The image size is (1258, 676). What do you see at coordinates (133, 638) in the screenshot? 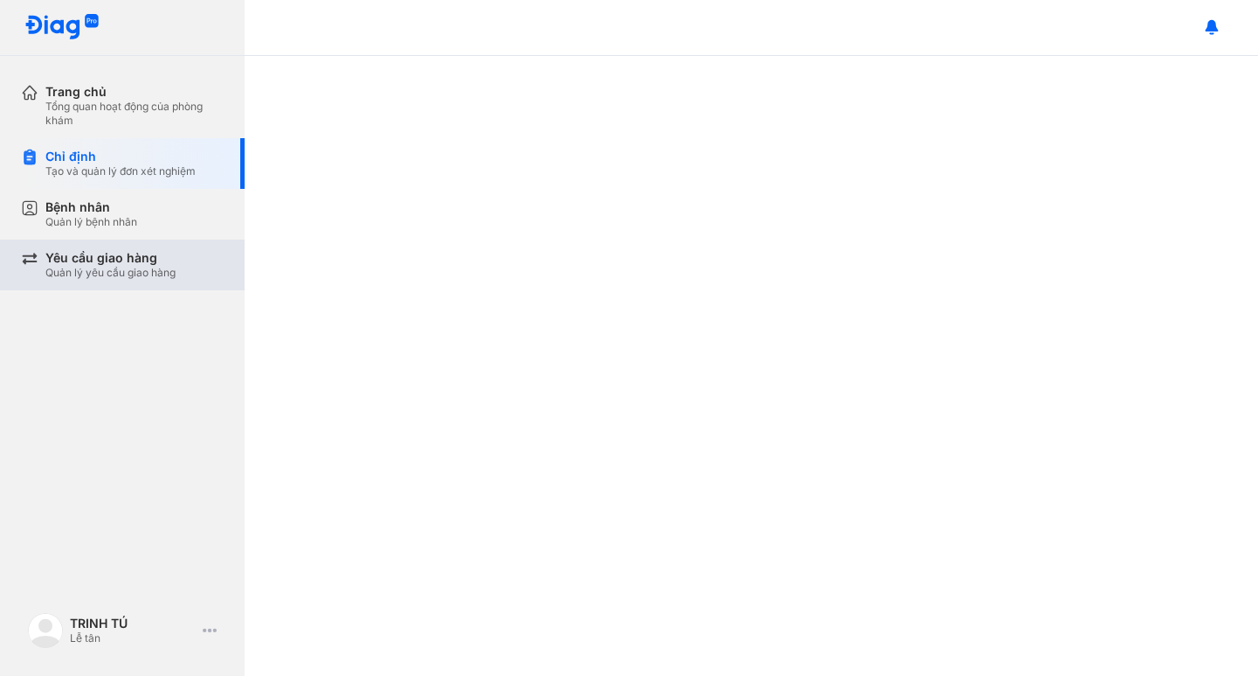
I see `div: Lễ tân` at bounding box center [133, 638].